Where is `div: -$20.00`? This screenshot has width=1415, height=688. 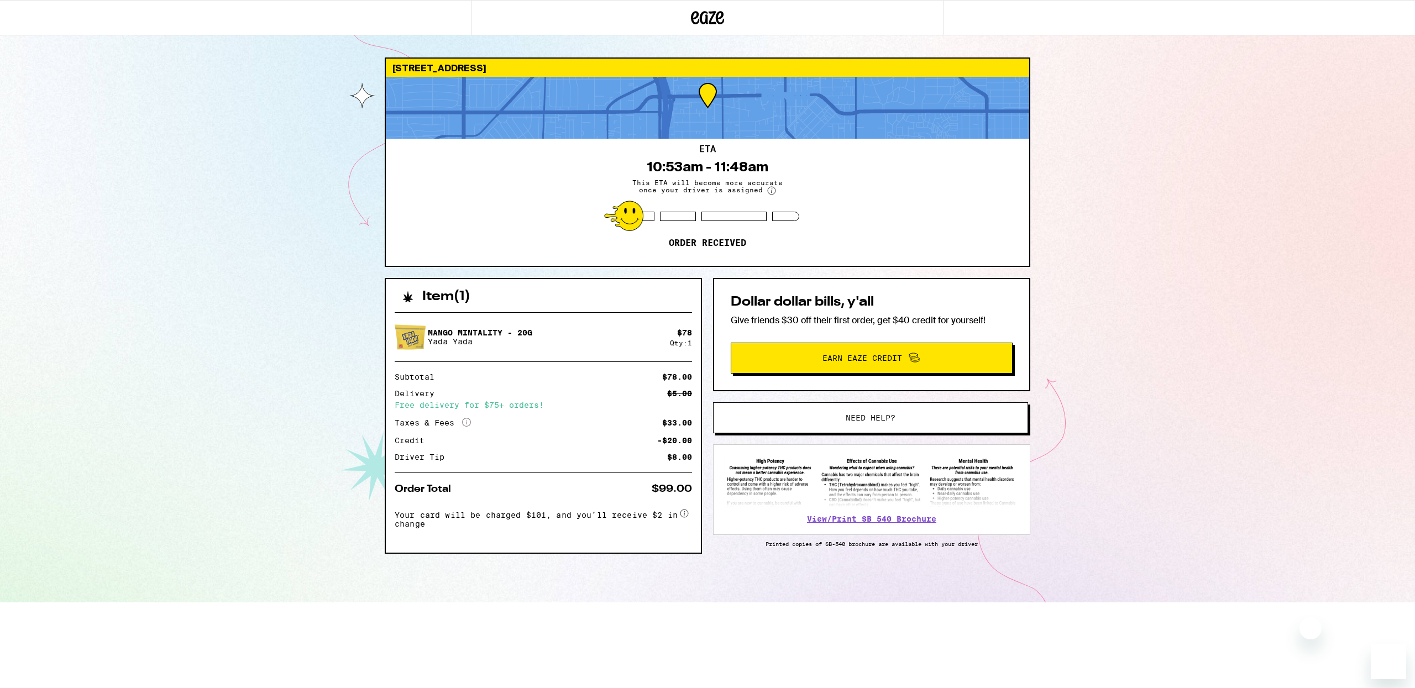
div: -$20.00 is located at coordinates (674, 440).